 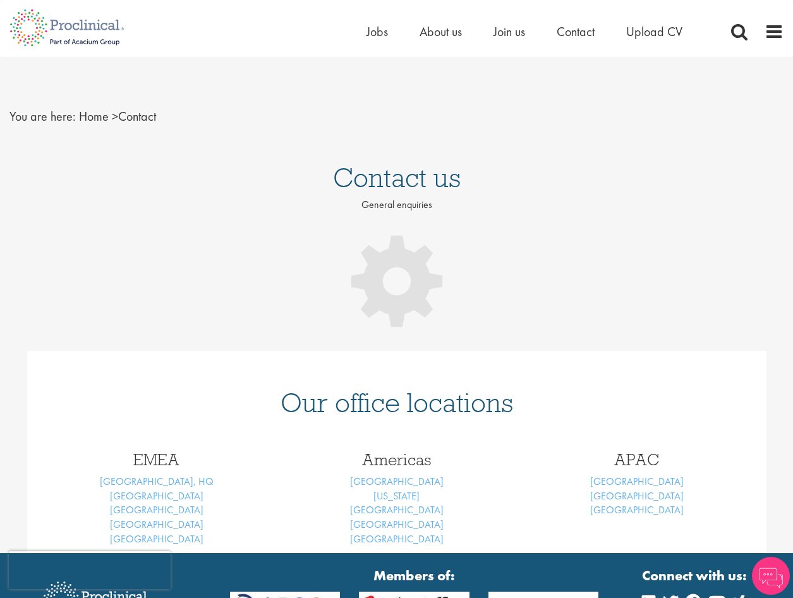 What do you see at coordinates (654, 32) in the screenshot?
I see `span: Upload CV` at bounding box center [654, 32].